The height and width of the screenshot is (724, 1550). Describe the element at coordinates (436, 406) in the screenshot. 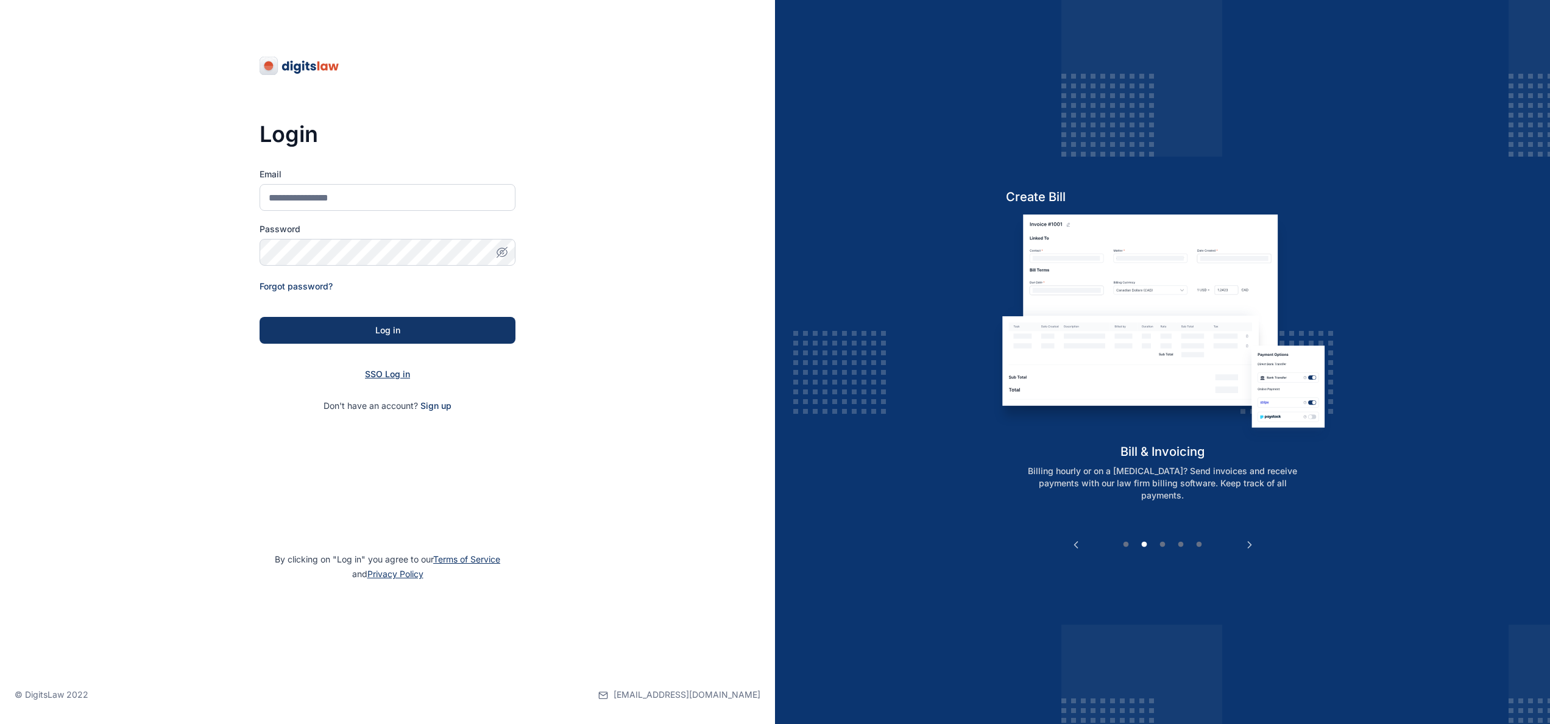

I see `span: Sign up` at that location.